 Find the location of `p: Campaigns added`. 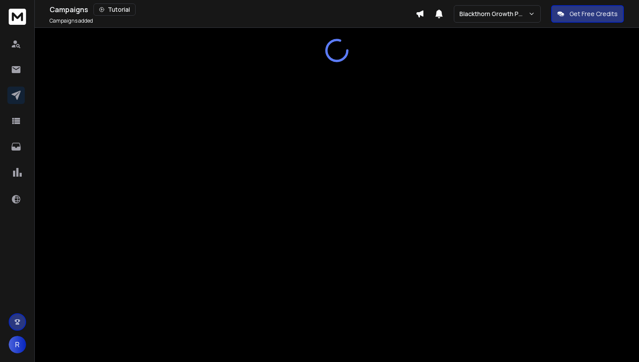

p: Campaigns added is located at coordinates (71, 21).